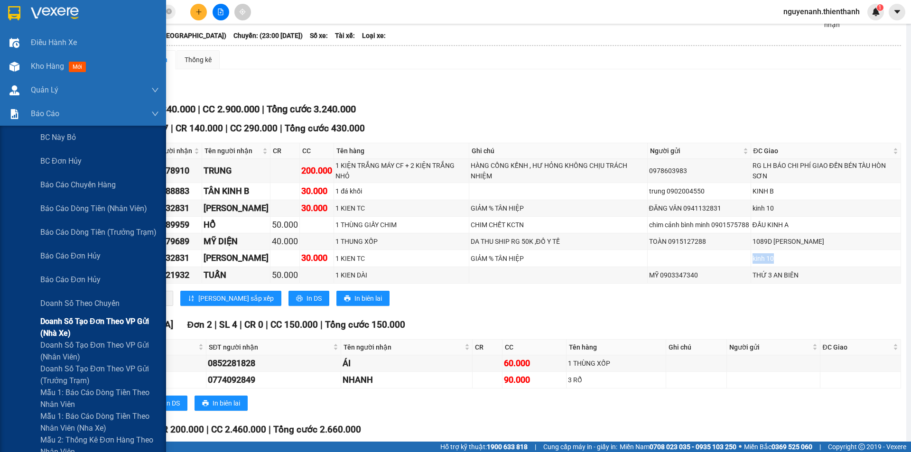 The width and height of the screenshot is (911, 452). Describe the element at coordinates (309, 299) in the screenshot. I see `button: printerIn DS` at that location.